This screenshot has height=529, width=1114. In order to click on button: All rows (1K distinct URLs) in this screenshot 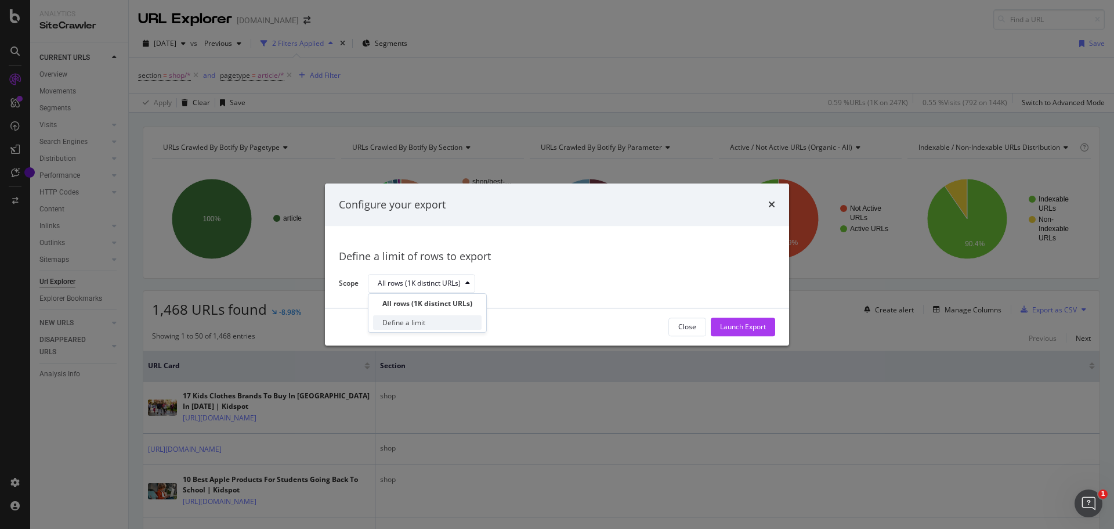, I will do `click(421, 284)`.